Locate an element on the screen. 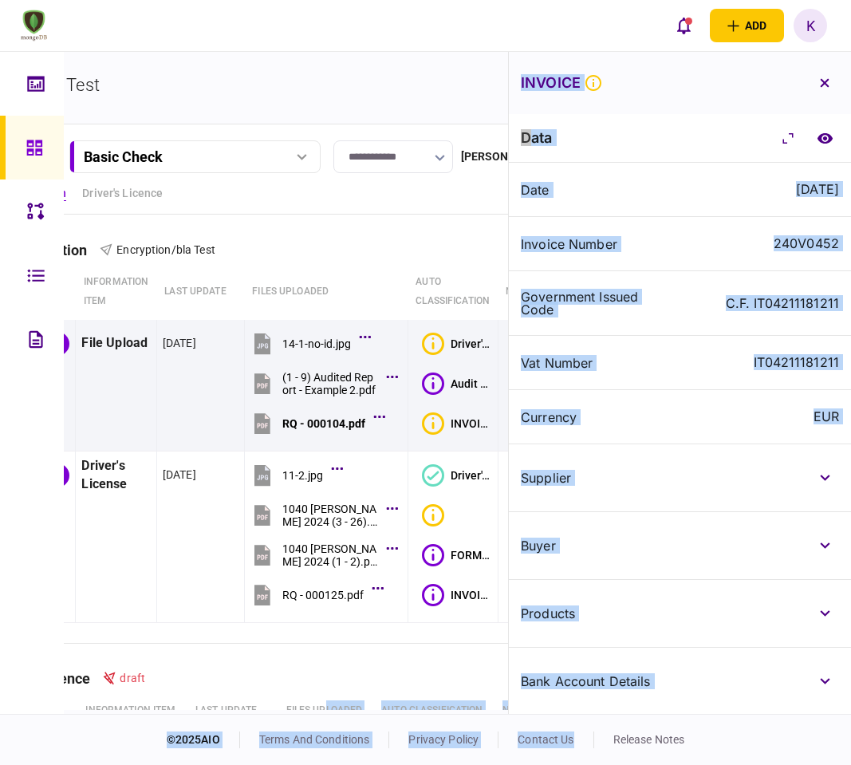  svg: Bad quality is located at coordinates (593, 83).